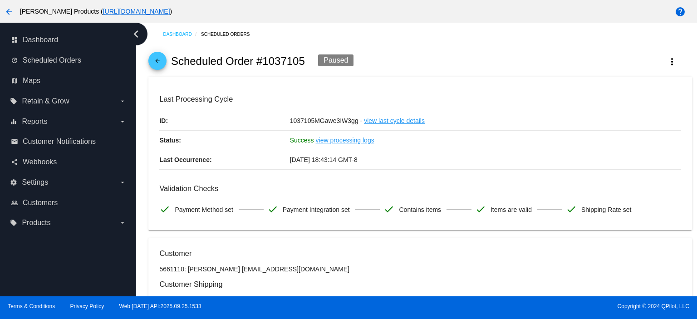 This screenshot has height=319, width=697. Describe the element at coordinates (15, 203) in the screenshot. I see `i: people_outline` at that location.